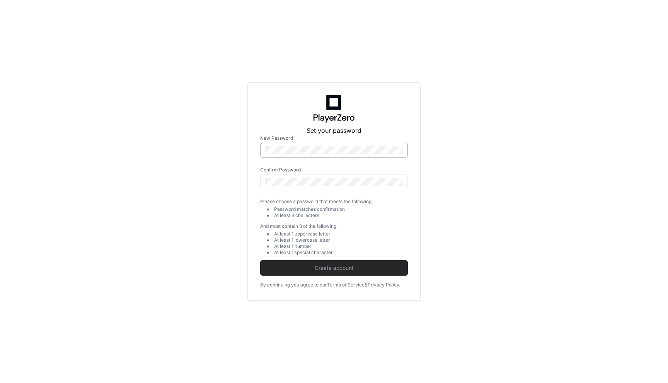 Image resolution: width=668 pixels, height=383 pixels. What do you see at coordinates (334, 202) in the screenshot?
I see `div: Please choose a password that meets the following:` at bounding box center [334, 202].